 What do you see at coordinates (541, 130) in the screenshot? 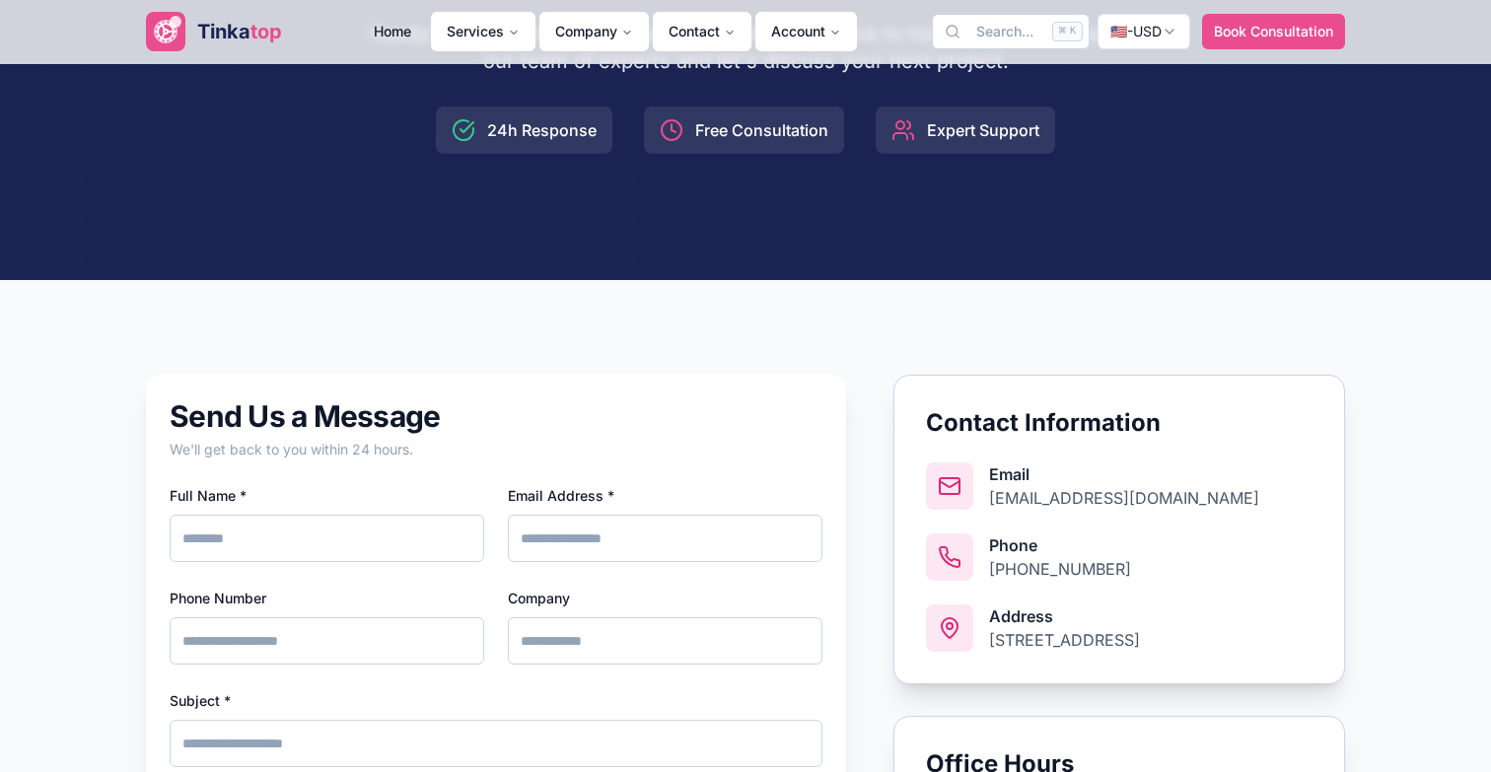
I see `span: 24h Response` at bounding box center [541, 130].